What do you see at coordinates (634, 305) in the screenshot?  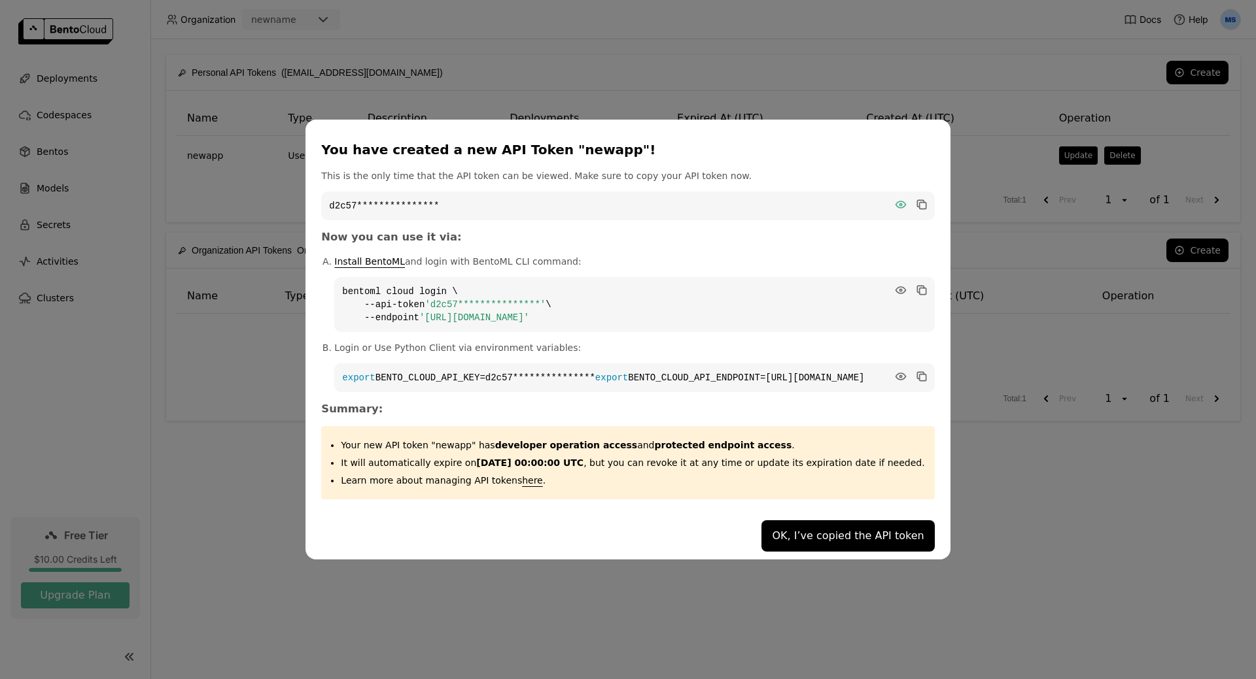 I see `code: bentoml cloud login \ --api-token \ --endpoint` at bounding box center [634, 305].